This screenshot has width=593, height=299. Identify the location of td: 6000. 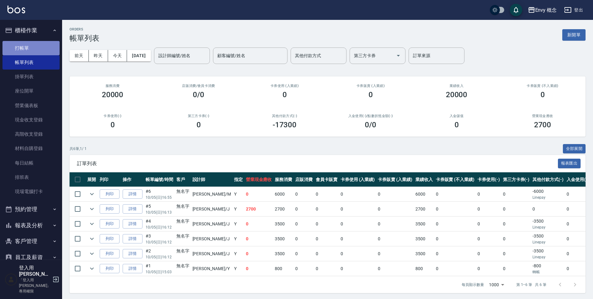
(424, 194).